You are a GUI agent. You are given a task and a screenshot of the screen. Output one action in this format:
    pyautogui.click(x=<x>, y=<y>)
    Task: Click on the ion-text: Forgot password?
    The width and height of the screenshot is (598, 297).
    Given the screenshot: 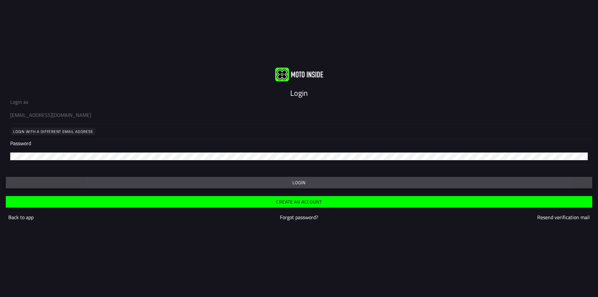 What is the action you would take?
    pyautogui.click(x=299, y=217)
    